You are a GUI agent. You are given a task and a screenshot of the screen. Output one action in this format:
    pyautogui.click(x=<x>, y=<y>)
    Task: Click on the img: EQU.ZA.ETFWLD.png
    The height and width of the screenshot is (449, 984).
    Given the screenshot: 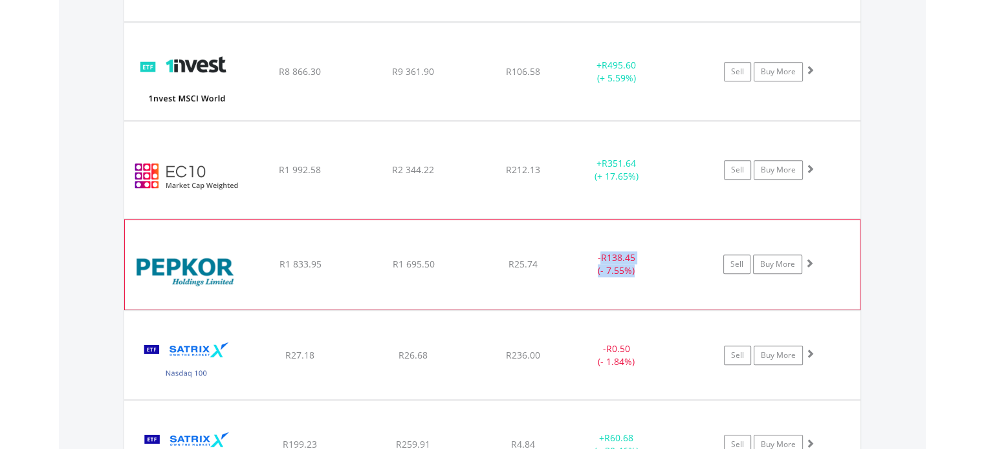 What is the action you would take?
    pyautogui.click(x=186, y=78)
    